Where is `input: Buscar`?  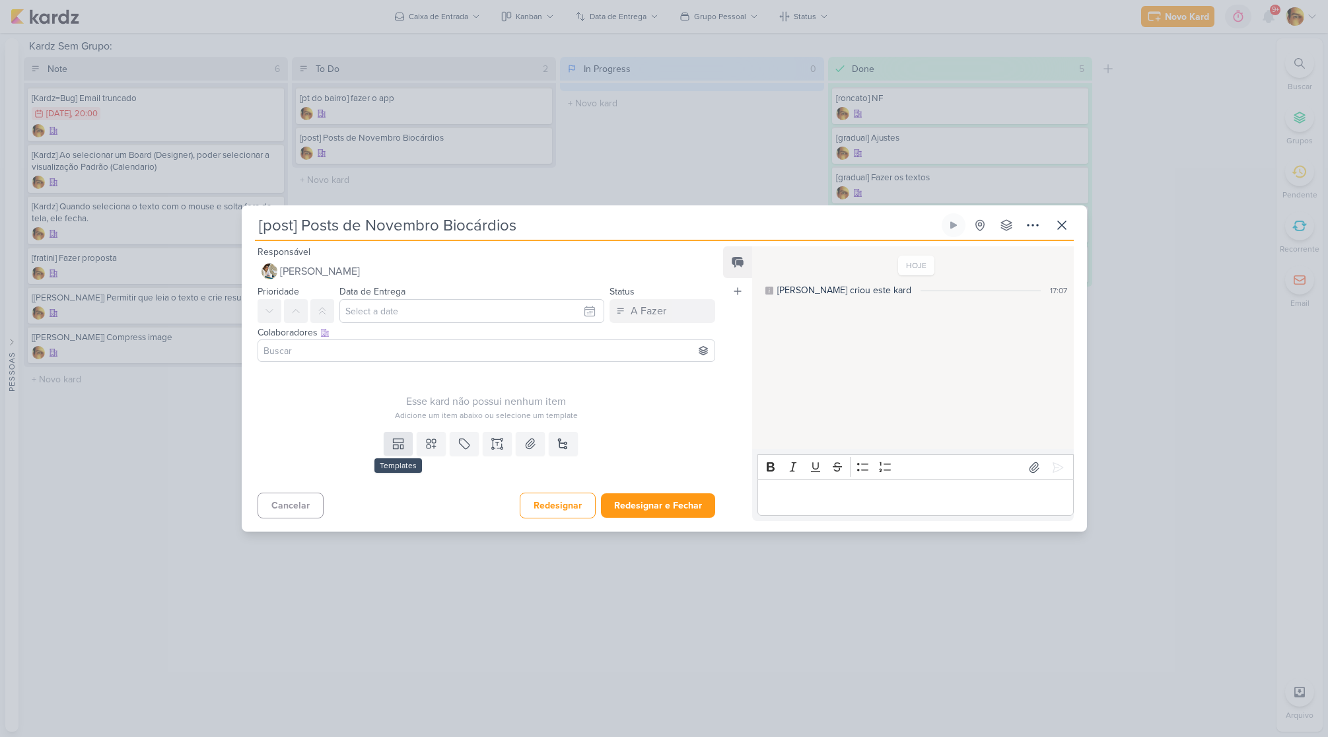
input: Buscar is located at coordinates (487, 351).